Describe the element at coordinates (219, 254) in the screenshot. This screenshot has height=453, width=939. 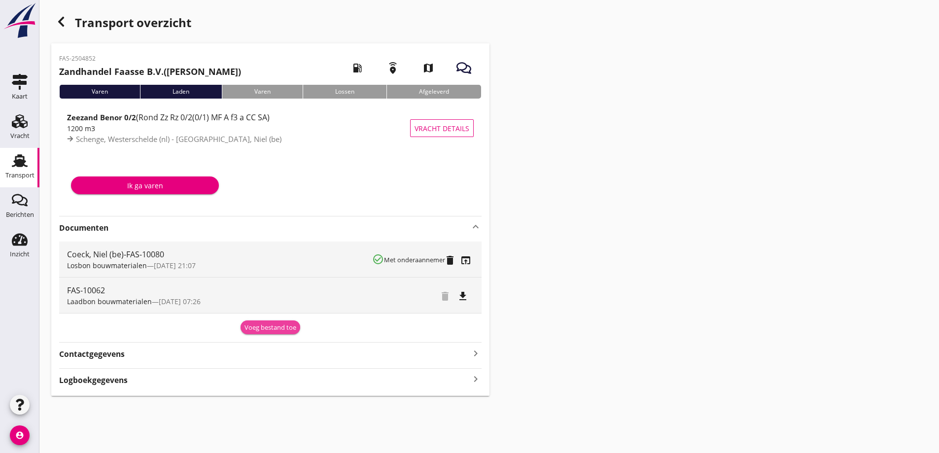
I see `div: Coeck, Niel (be)-FAS-10080` at that location.